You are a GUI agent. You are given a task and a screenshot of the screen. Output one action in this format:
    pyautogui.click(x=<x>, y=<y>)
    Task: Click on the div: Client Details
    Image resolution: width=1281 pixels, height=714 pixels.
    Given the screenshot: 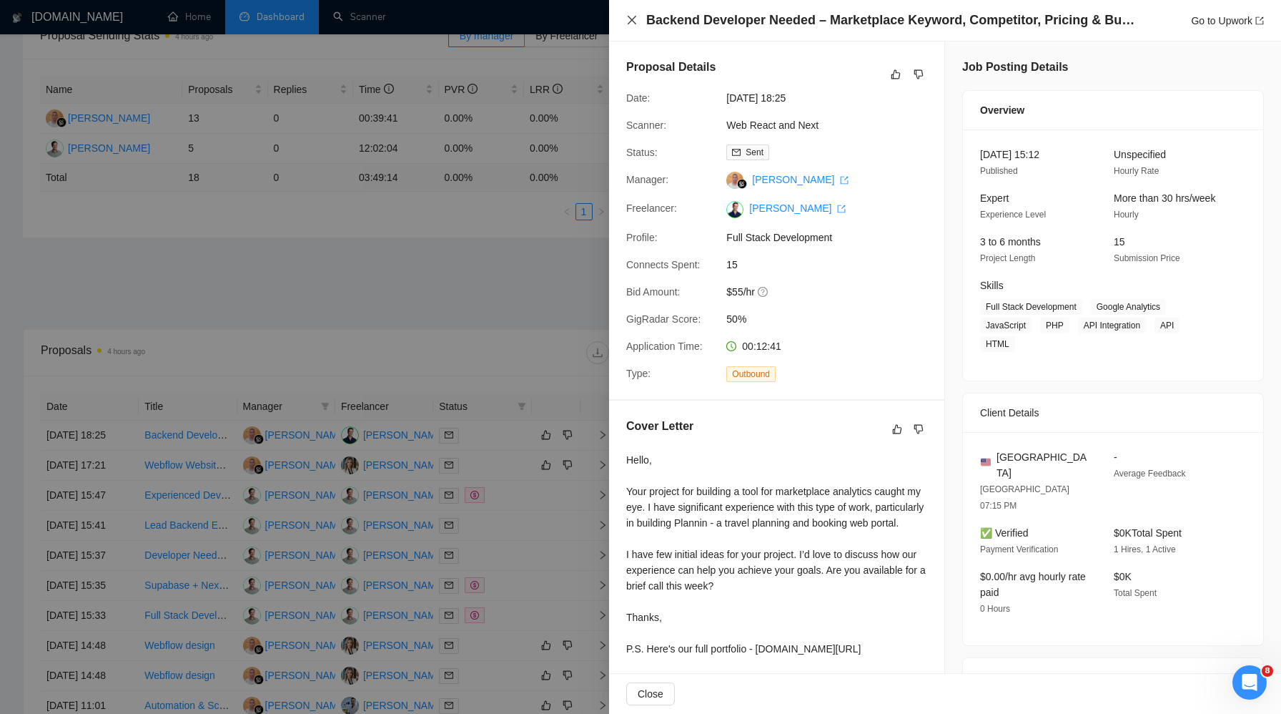 What is the action you would take?
    pyautogui.click(x=1113, y=413)
    